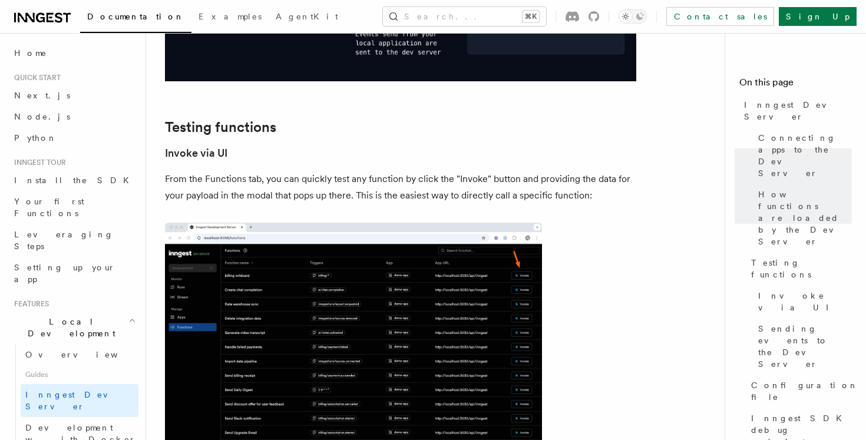 The width and height of the screenshot is (866, 440). I want to click on a: Leveraging Steps, so click(74, 240).